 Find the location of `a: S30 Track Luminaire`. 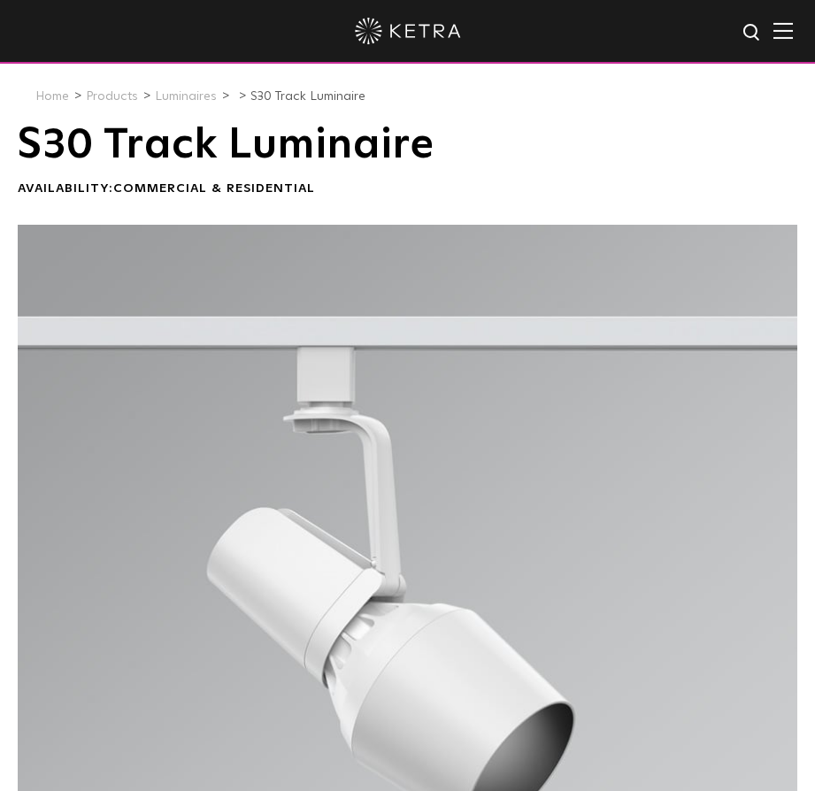

a: S30 Track Luminaire is located at coordinates (308, 96).